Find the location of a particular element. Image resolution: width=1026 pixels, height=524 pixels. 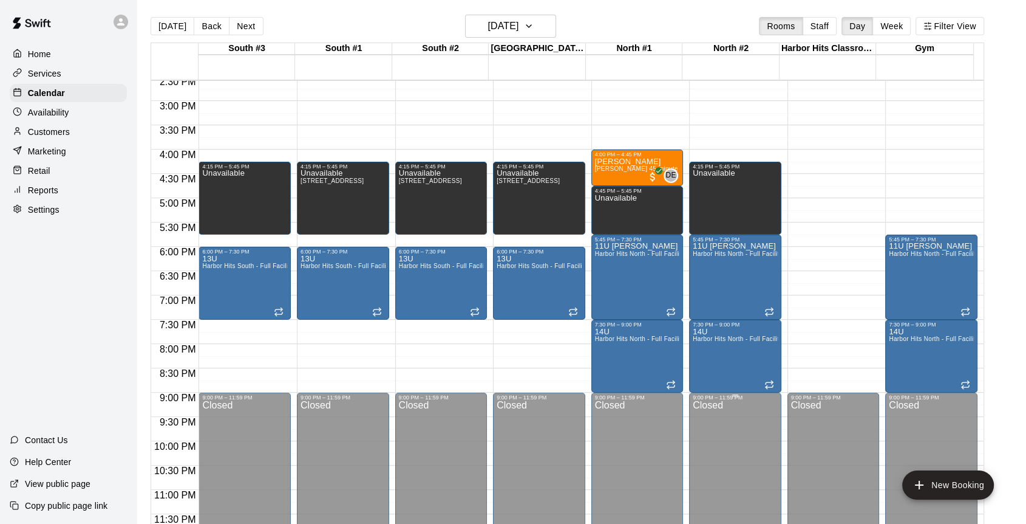

span: DE is located at coordinates (671, 176).